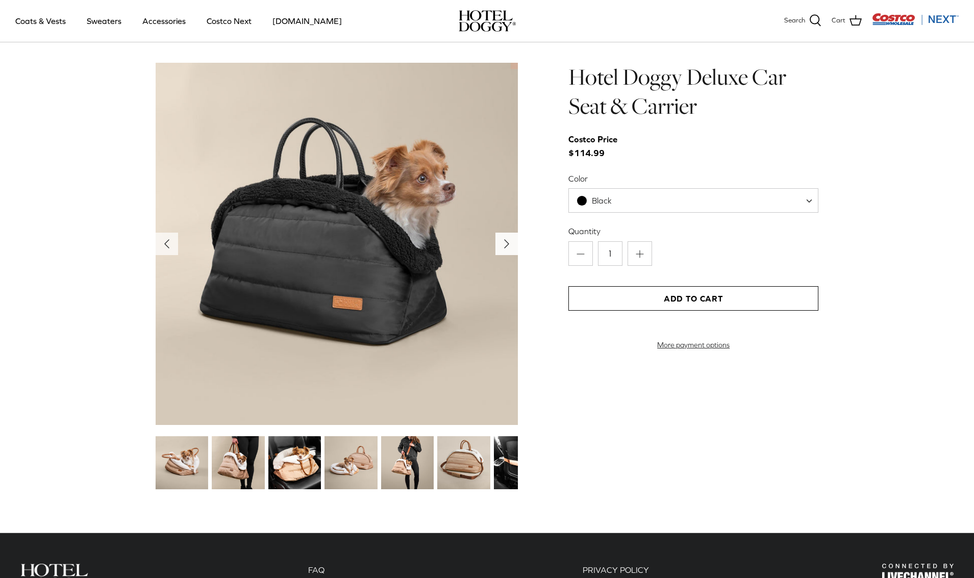 Image resolution: width=974 pixels, height=578 pixels. What do you see at coordinates (487, 21) in the screenshot?
I see `a: hoteldoggy.com hoteldoggycom` at bounding box center [487, 21].